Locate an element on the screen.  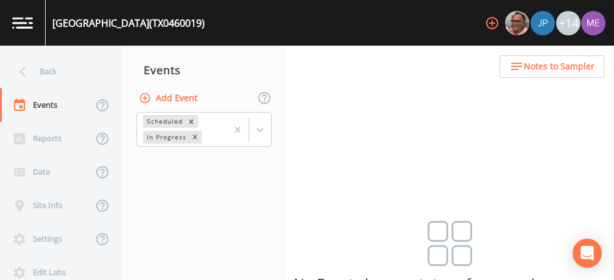
img: e2d790fa78825a4bb76dcb6ab311d44c is located at coordinates (517, 23).